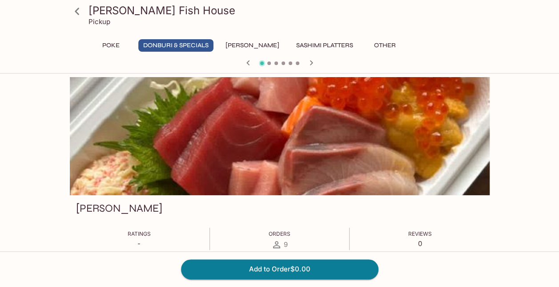 The height and width of the screenshot is (287, 559). I want to click on div: Sashimi Donburis, so click(280, 136).